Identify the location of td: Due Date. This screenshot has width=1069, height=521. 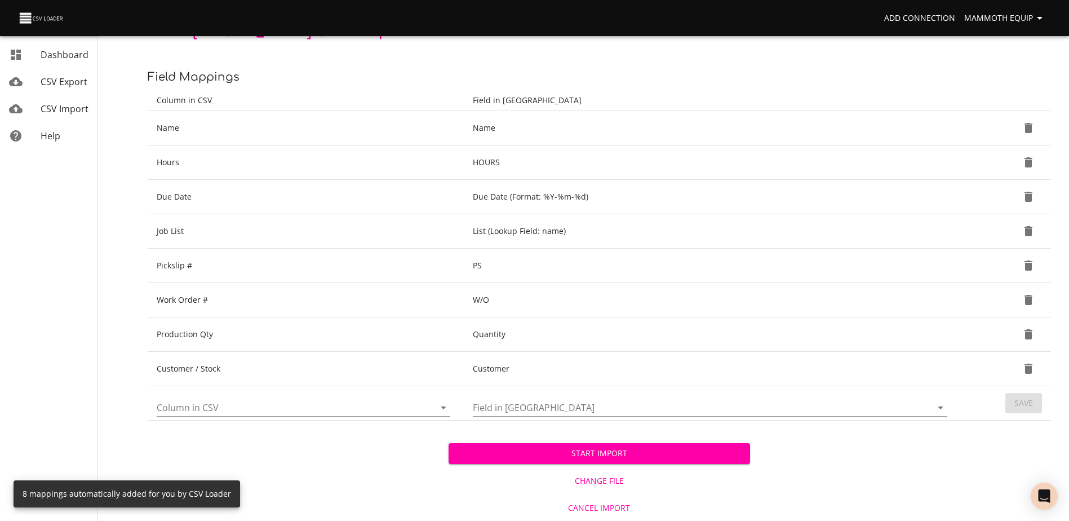
(305, 197).